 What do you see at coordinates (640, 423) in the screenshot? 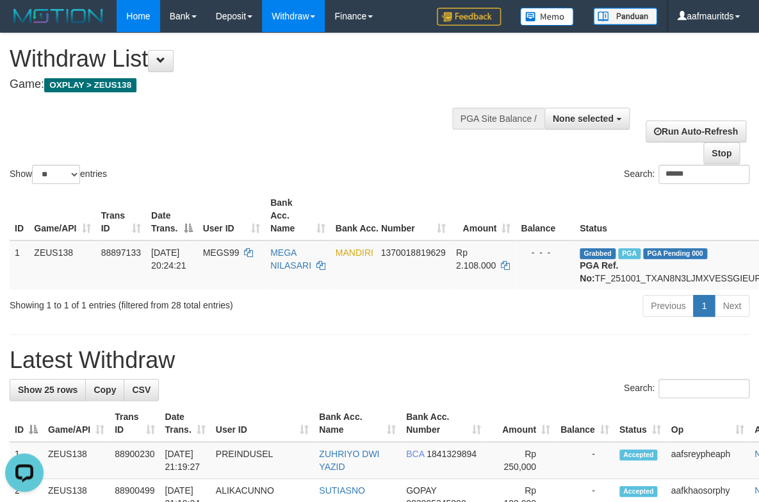
I see `th: Status: activate to sort column ascending` at bounding box center [640, 423].